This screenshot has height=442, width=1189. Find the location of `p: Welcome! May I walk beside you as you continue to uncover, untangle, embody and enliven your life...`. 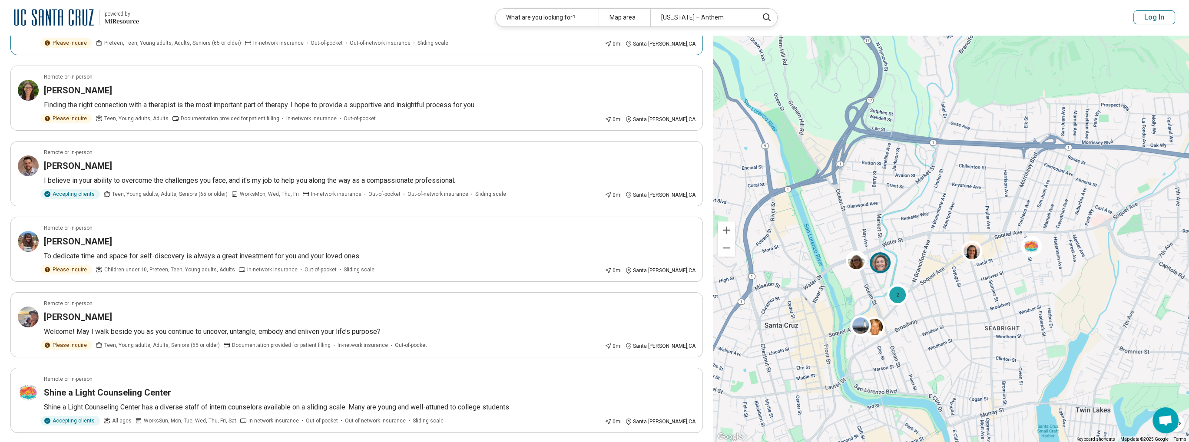

p: Welcome! May I walk beside you as you continue to uncover, untangle, embody and enliven your life... is located at coordinates (370, 332).